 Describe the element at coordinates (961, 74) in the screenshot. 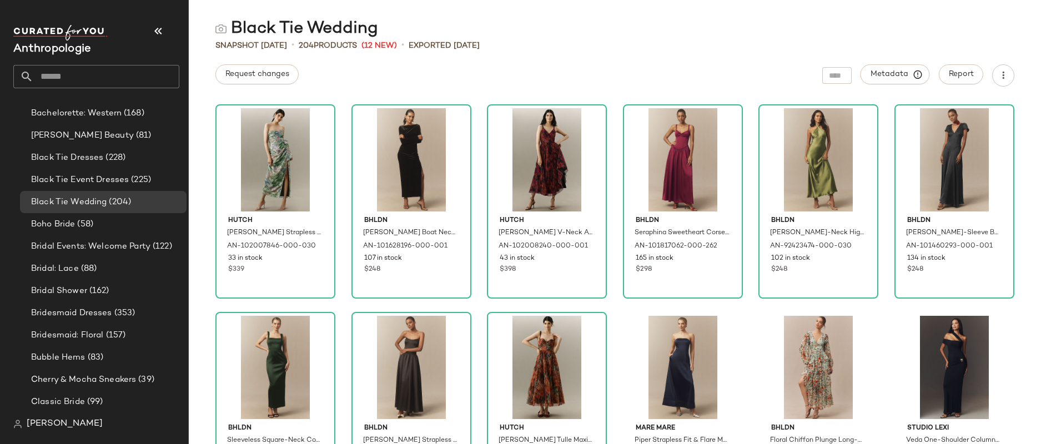

I see `span: Report` at that location.